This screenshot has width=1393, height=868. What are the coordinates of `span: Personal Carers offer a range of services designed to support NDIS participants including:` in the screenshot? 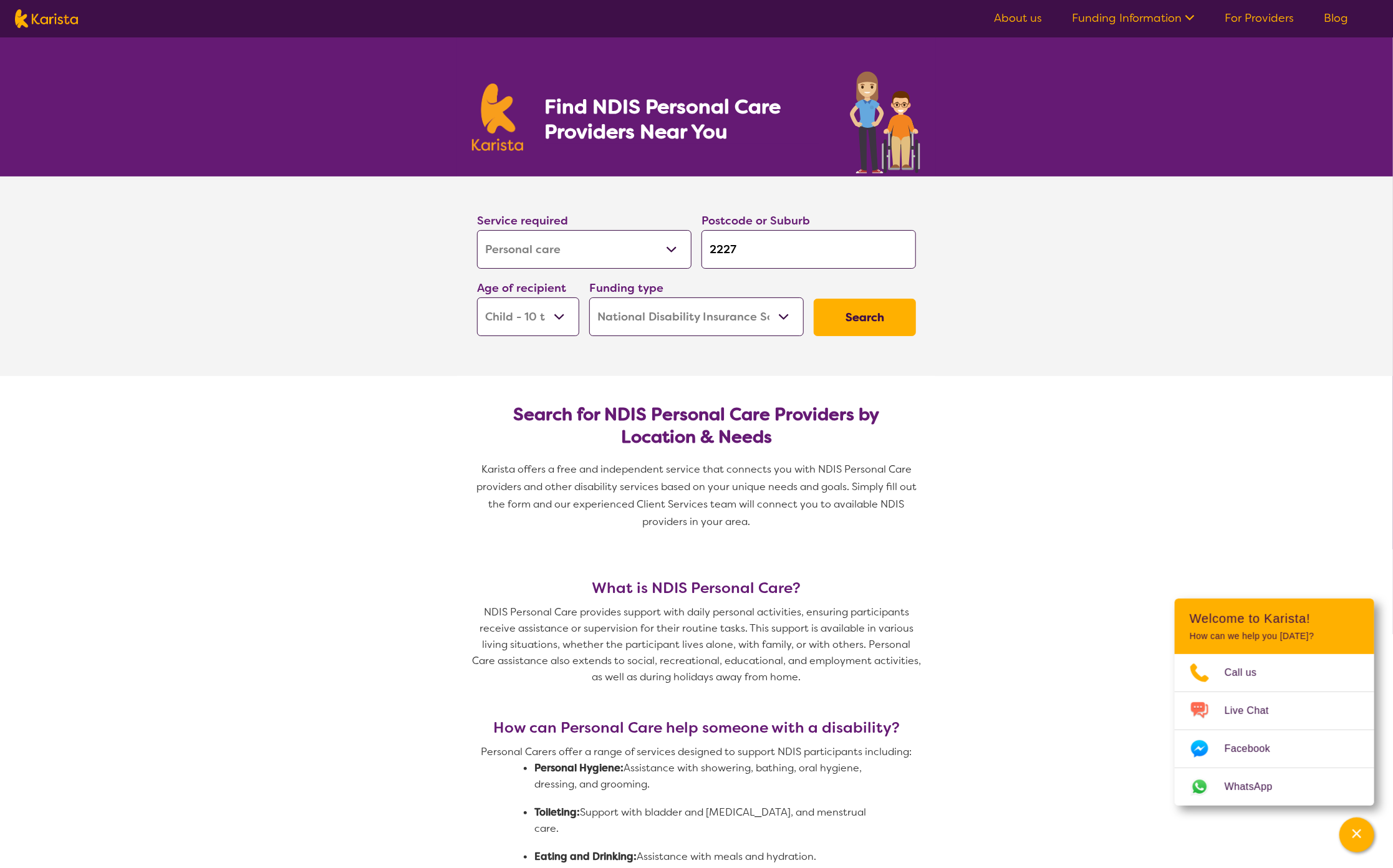 It's located at (696, 751).